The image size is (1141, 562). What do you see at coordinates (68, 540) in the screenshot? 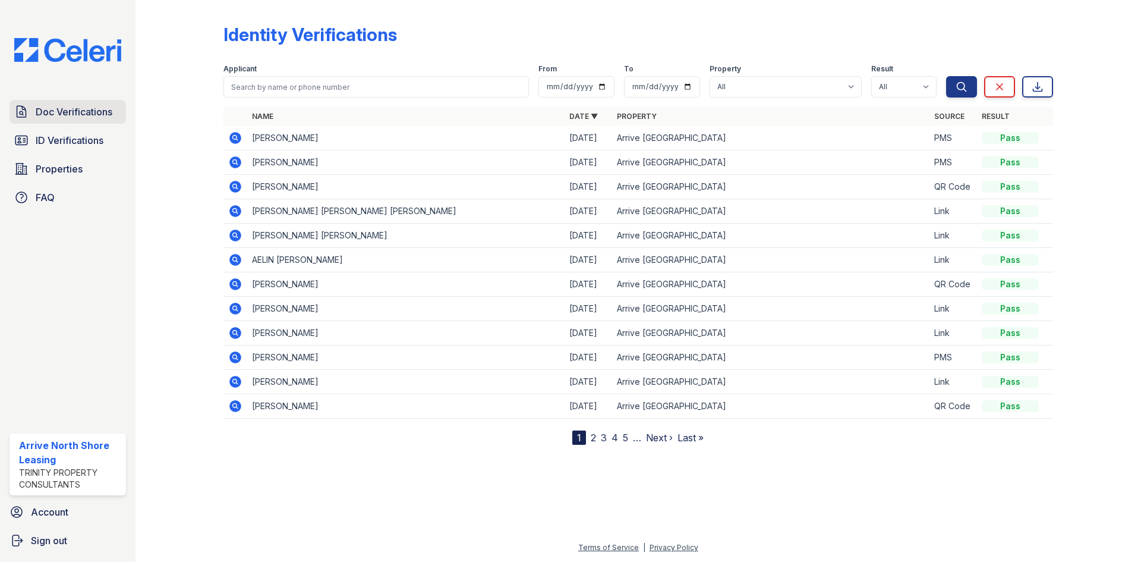
I see `button: Sign out` at bounding box center [68, 540].